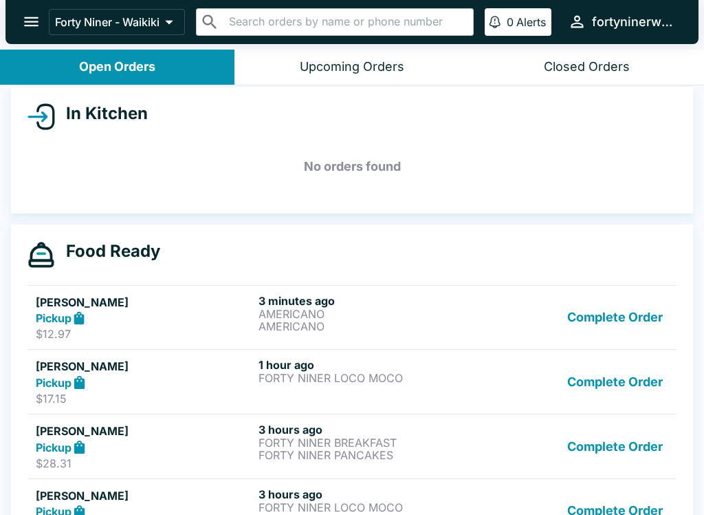  What do you see at coordinates (107, 251) in the screenshot?
I see `h4: Food Ready` at bounding box center [107, 251].